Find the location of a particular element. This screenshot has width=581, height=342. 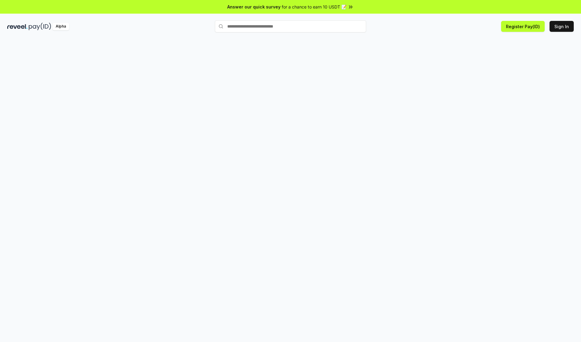

button: Sign In is located at coordinates (562, 26).